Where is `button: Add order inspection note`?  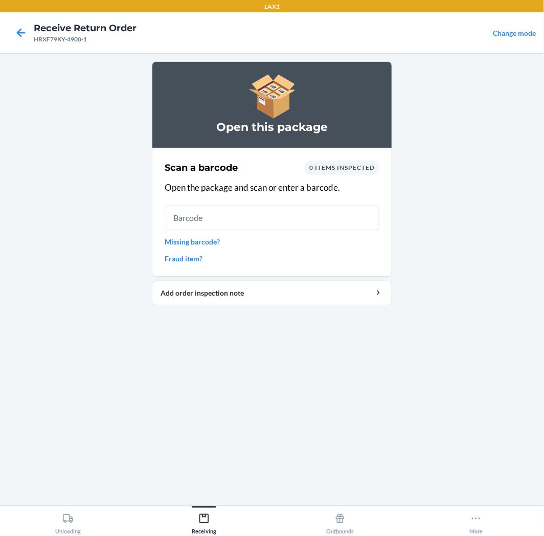
button: Add order inspection note is located at coordinates (272, 293).